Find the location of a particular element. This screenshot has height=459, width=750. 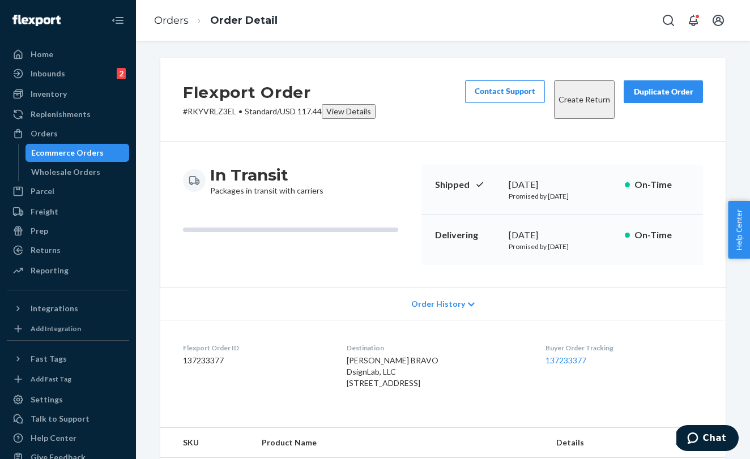

dt: Destination is located at coordinates (437, 348).